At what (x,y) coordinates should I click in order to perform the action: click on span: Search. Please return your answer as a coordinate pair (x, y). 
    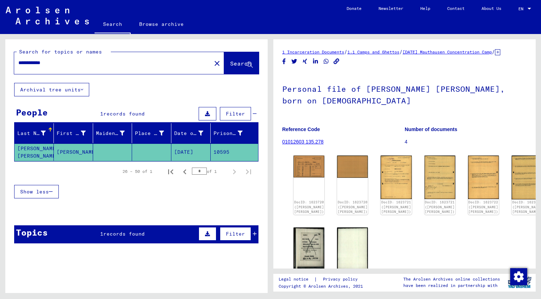
    Looking at the image, I should click on (241, 63).